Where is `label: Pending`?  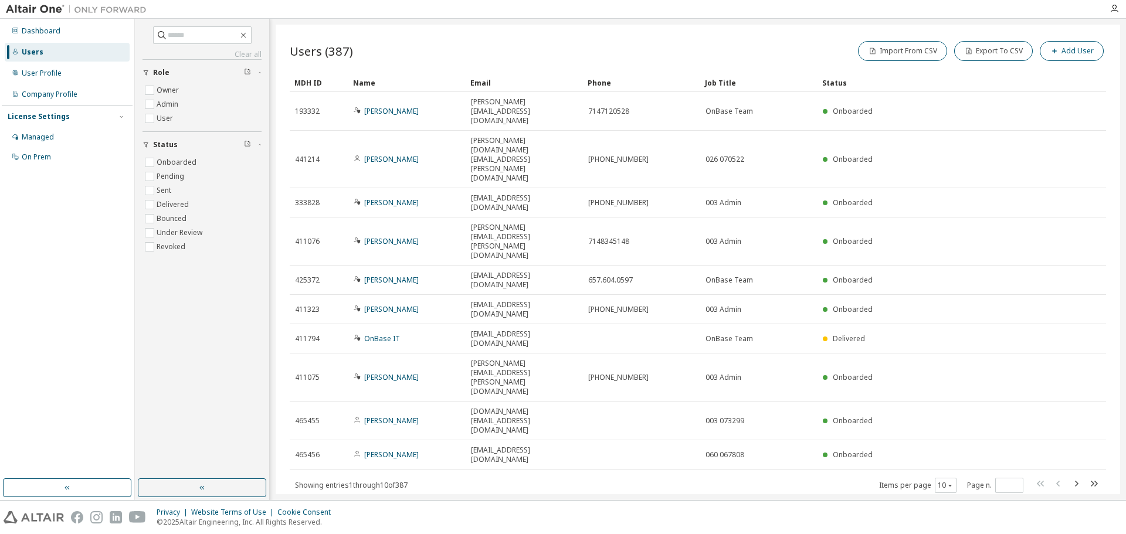
label: Pending is located at coordinates (171, 177).